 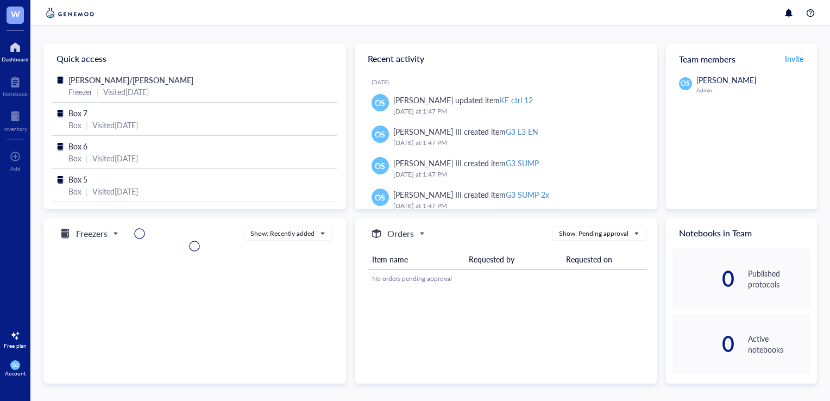 I want to click on div: Inventory, so click(x=15, y=129).